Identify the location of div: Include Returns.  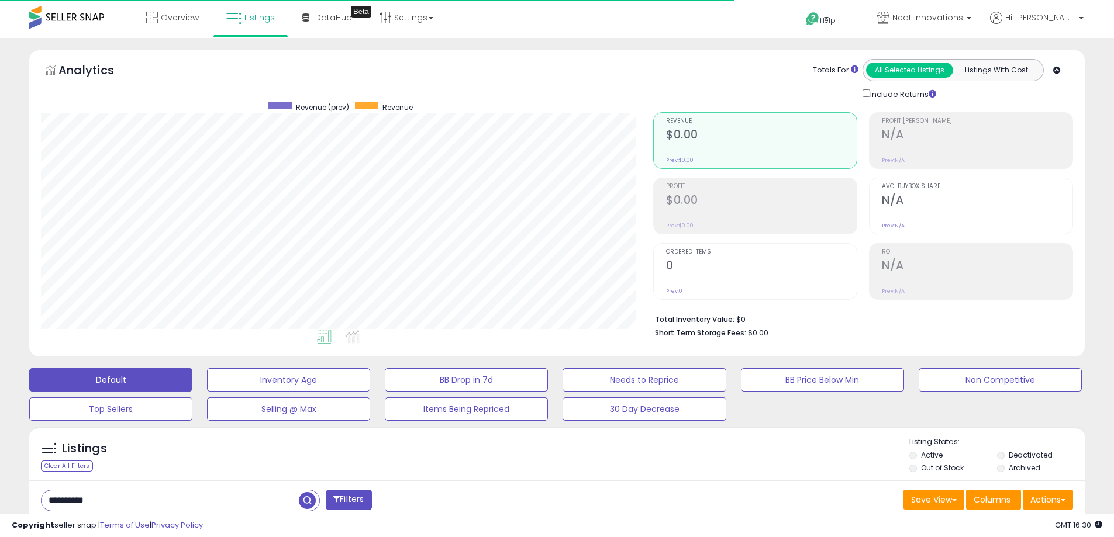
(901, 94).